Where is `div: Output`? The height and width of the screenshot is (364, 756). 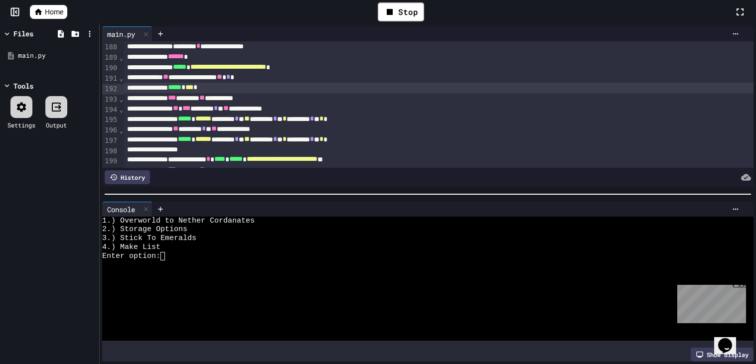 div: Output is located at coordinates (56, 125).